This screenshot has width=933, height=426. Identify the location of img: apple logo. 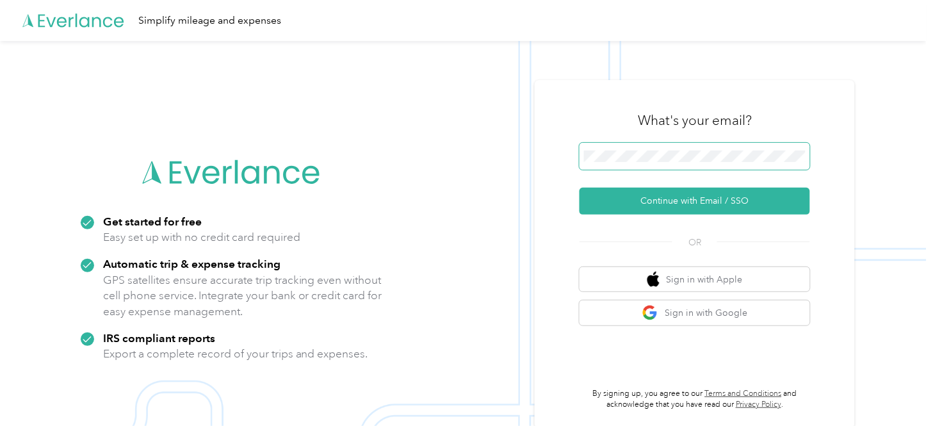
(653, 279).